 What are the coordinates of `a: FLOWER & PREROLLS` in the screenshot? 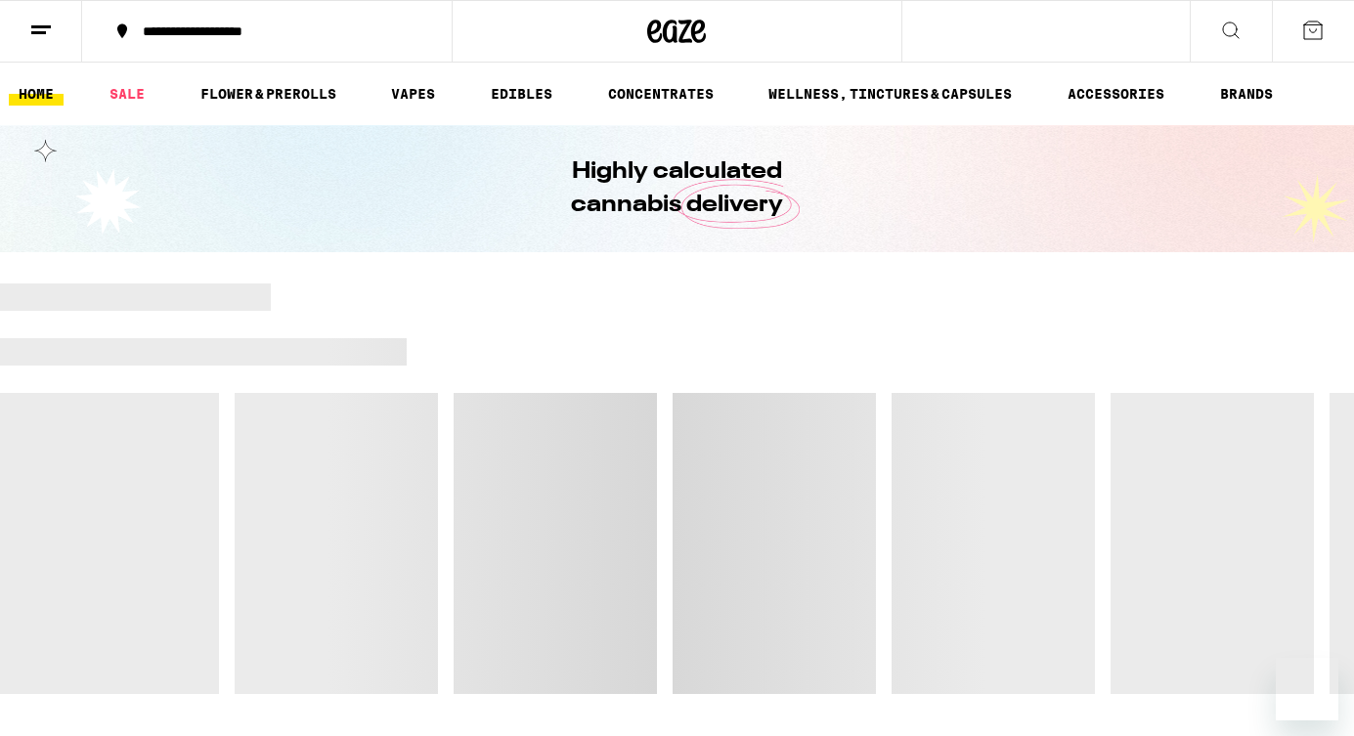 It's located at (268, 94).